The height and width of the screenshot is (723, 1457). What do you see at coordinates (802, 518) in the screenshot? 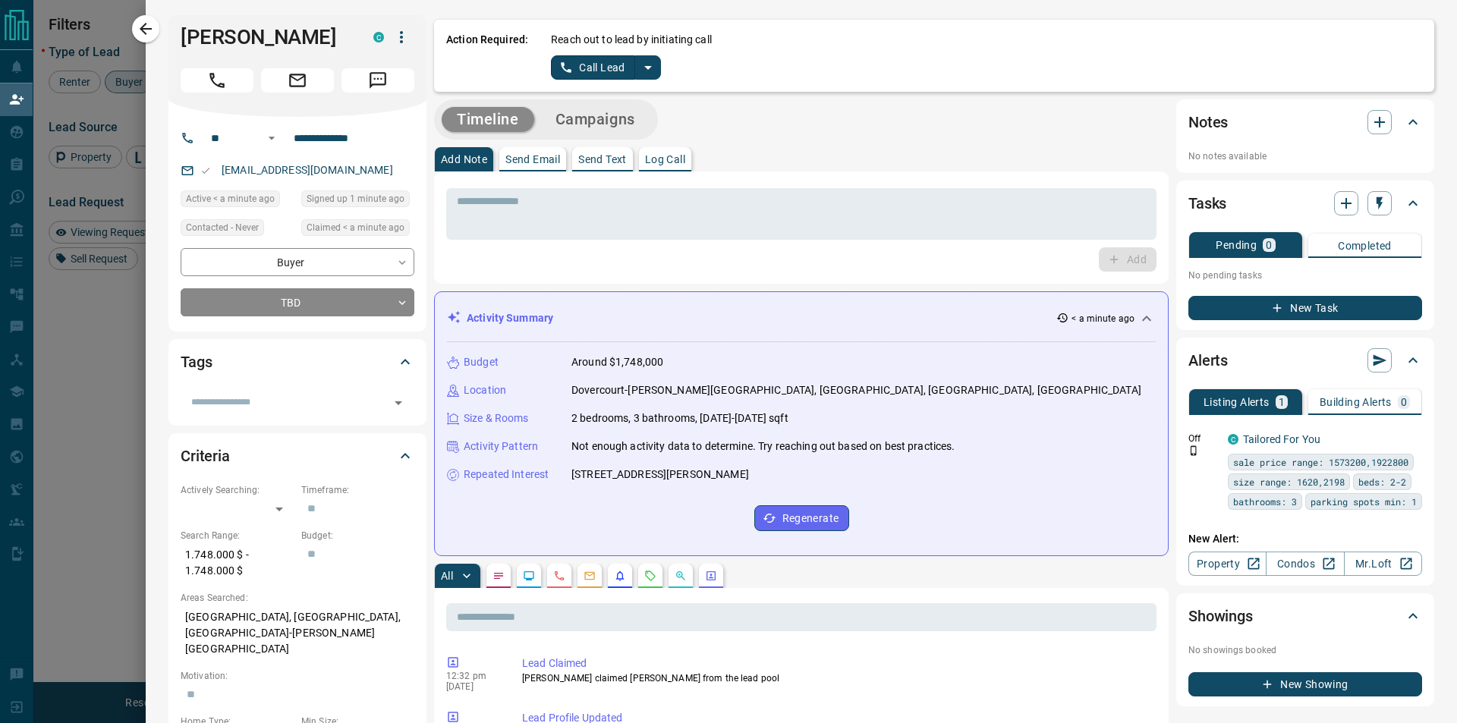
I see `button: Regenerate` at bounding box center [802, 518].